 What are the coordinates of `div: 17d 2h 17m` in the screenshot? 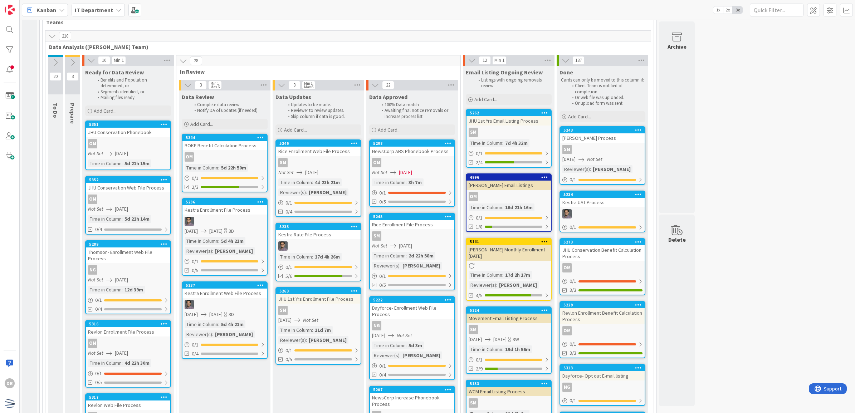 It's located at (518, 275).